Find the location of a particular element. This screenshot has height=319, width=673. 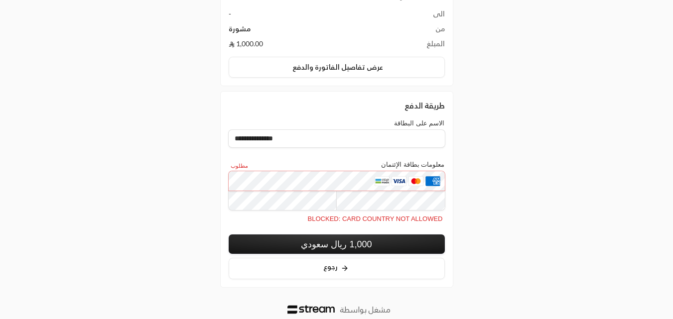

label: الاسم على البطاقة is located at coordinates (419, 123).